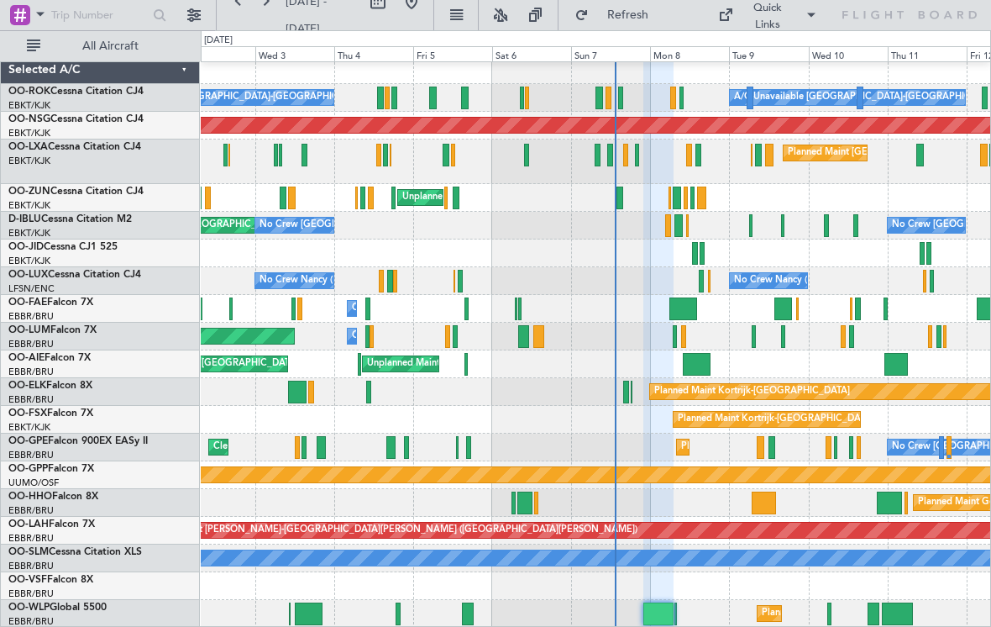 The image size is (991, 627). What do you see at coordinates (28, 469) in the screenshot?
I see `span: OO-GPP` at bounding box center [28, 469].